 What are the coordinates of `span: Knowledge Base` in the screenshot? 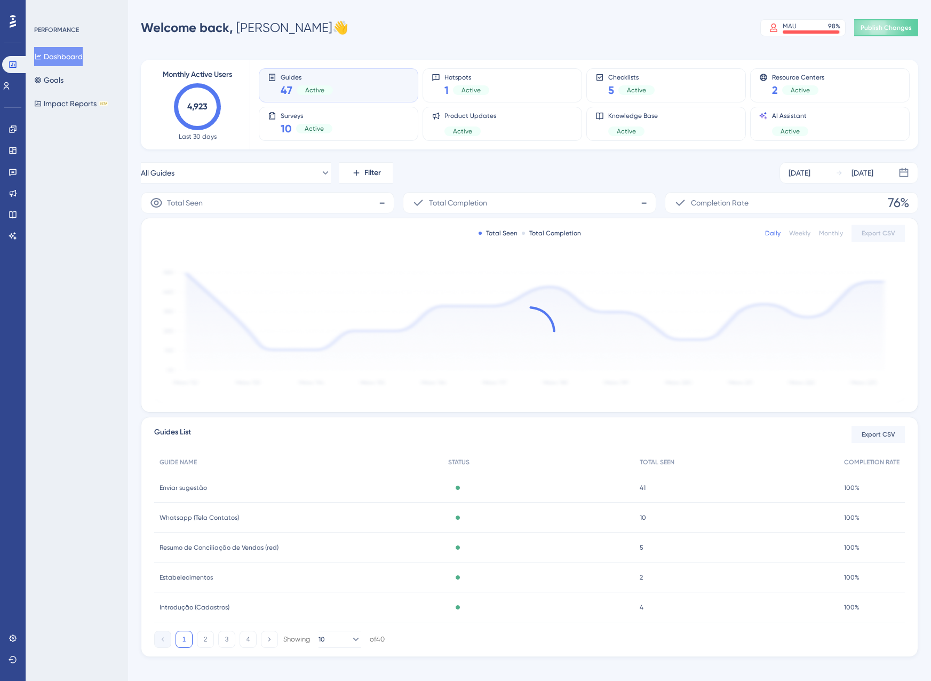 It's located at (633, 116).